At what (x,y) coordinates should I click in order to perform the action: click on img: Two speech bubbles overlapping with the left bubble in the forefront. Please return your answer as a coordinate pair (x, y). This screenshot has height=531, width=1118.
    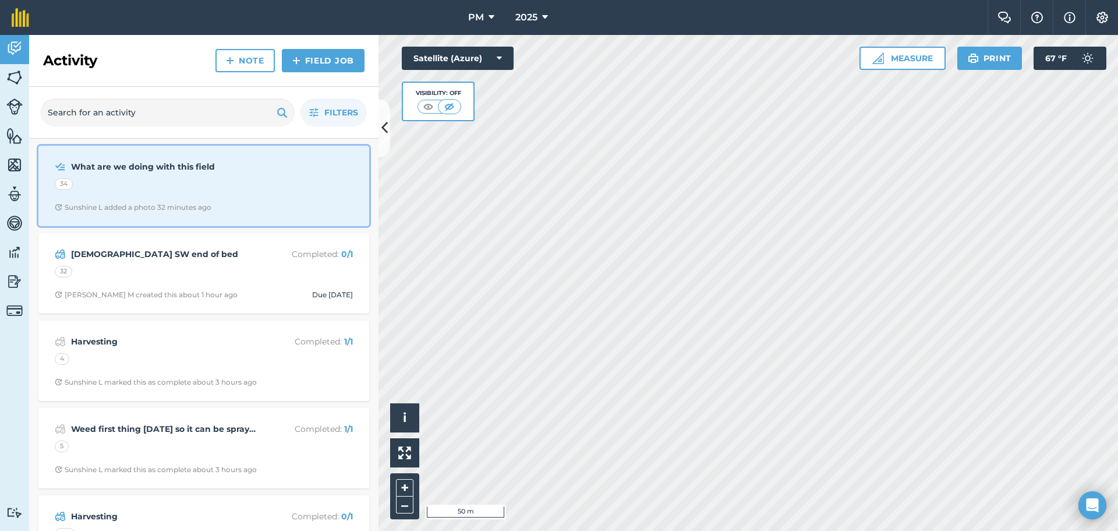
    Looking at the image, I should click on (1005, 17).